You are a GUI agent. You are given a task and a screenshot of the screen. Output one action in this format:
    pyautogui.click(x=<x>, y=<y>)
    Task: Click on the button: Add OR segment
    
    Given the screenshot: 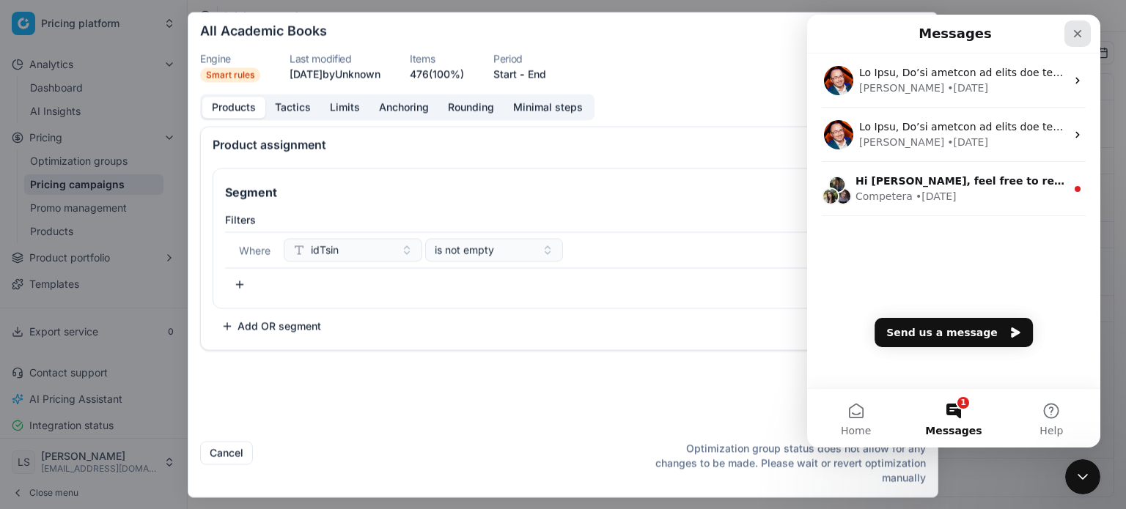 What is the action you would take?
    pyautogui.click(x=271, y=326)
    